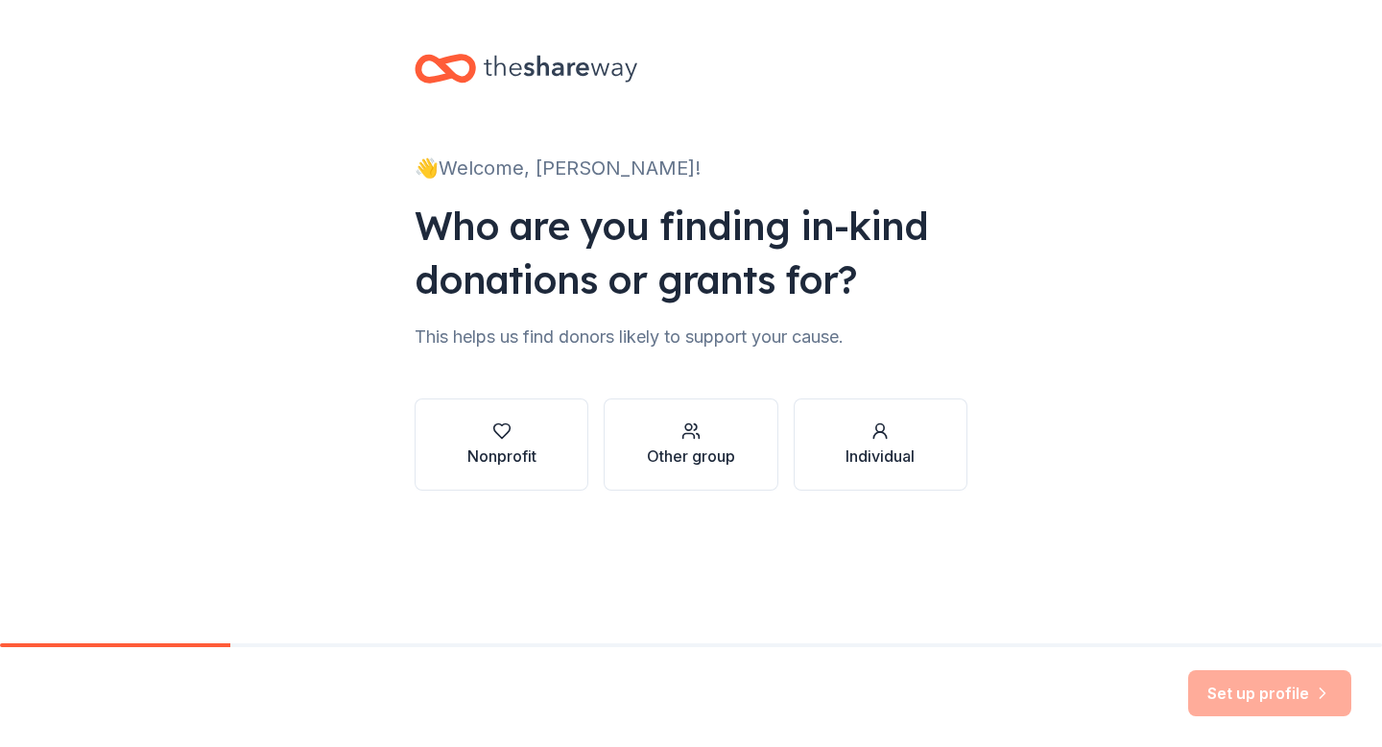 The height and width of the screenshot is (747, 1382). Describe the element at coordinates (880, 444) in the screenshot. I see `button: Individual` at that location.